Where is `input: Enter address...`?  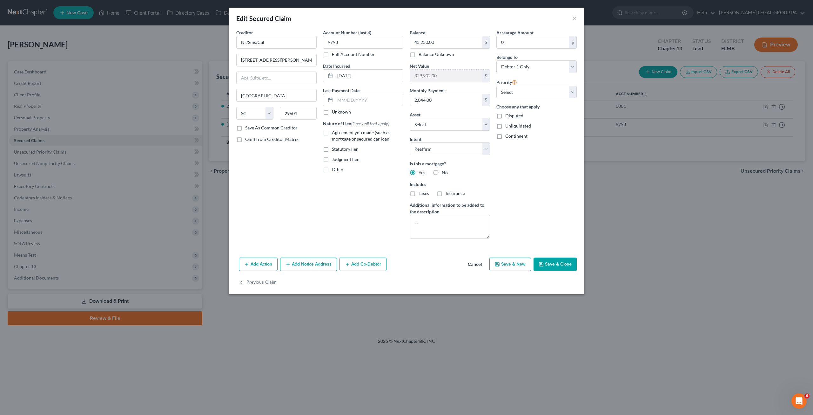 input: Enter address... is located at coordinates (276, 60).